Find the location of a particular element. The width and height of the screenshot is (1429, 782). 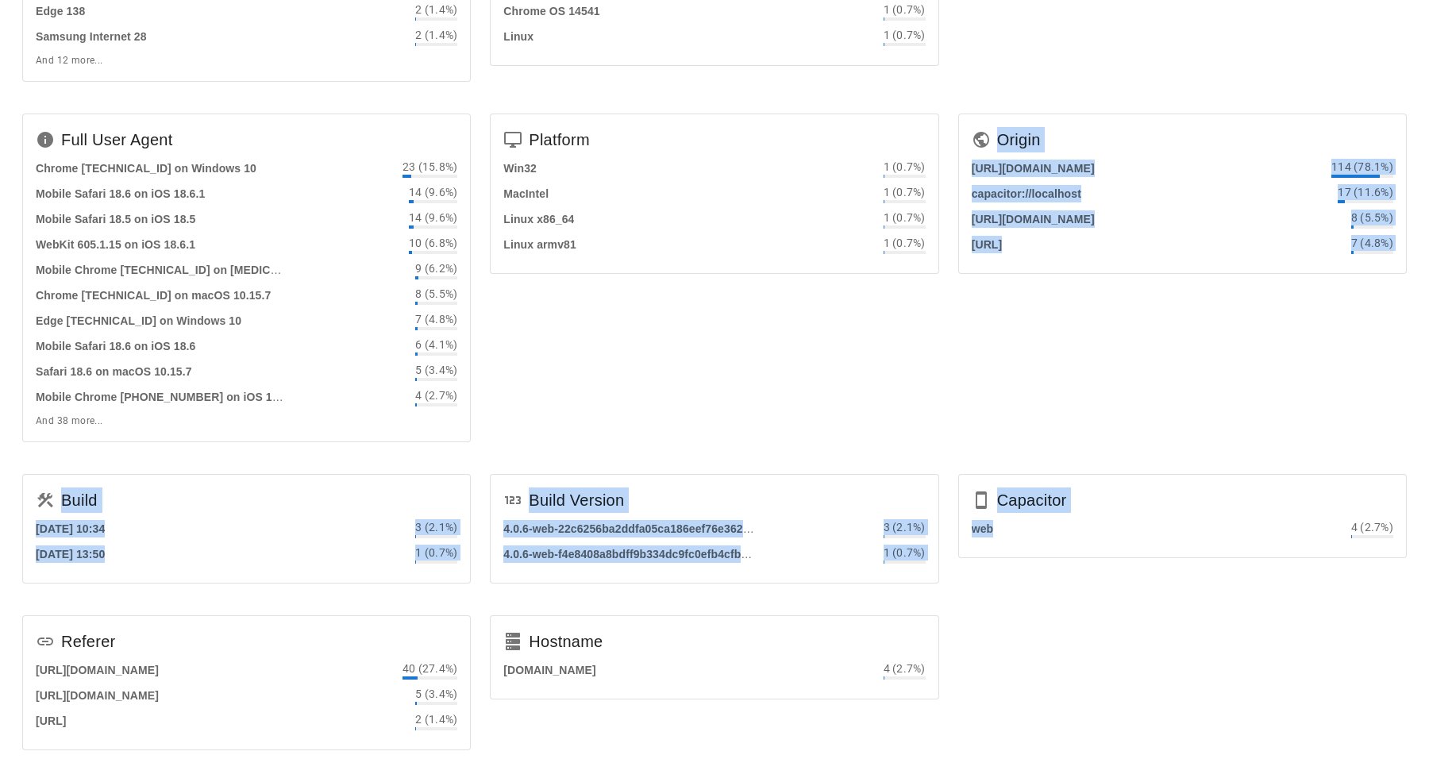

div: Origin is located at coordinates (1182, 137).